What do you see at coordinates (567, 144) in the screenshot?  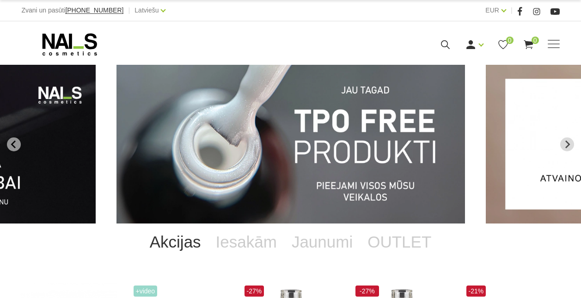 I see `button: Next slide` at bounding box center [567, 144].